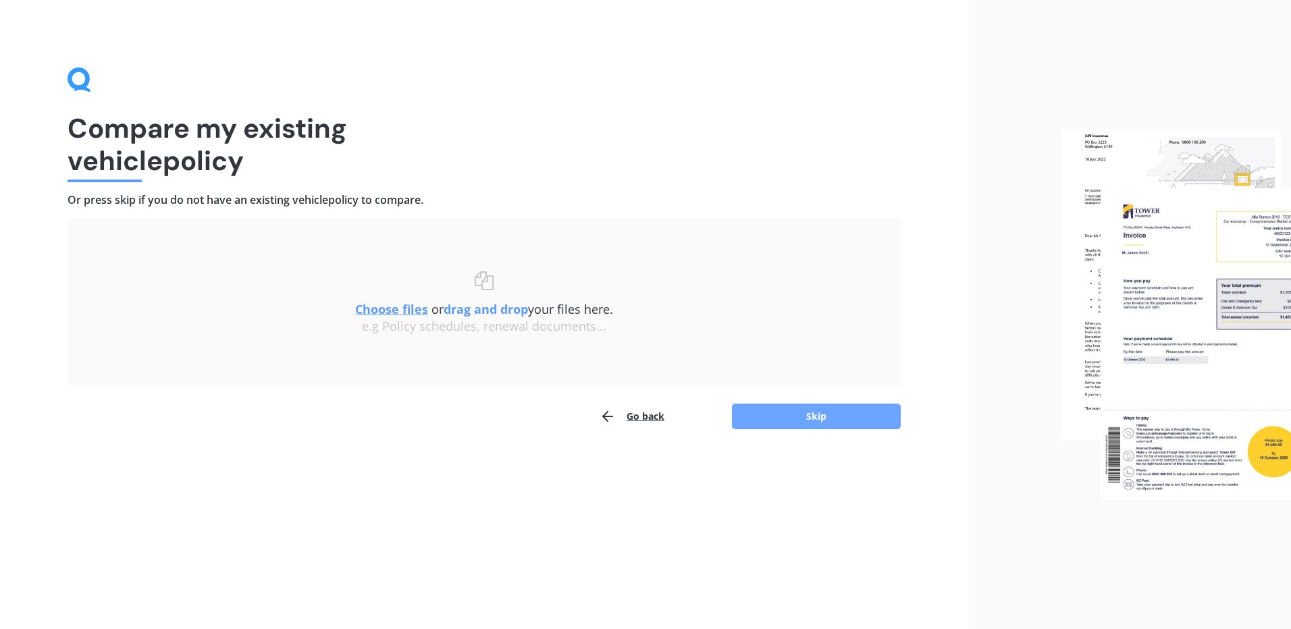 This screenshot has width=1291, height=629. What do you see at coordinates (484, 145) in the screenshot?
I see `h1: Compare my existing vehicle policy` at bounding box center [484, 145].